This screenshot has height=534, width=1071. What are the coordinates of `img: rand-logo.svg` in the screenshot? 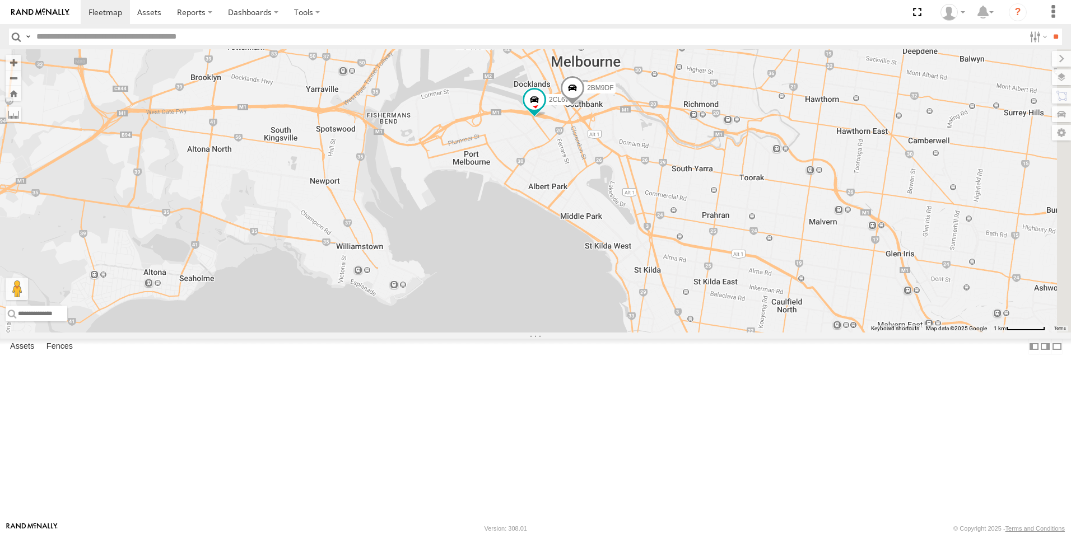 It's located at (40, 12).